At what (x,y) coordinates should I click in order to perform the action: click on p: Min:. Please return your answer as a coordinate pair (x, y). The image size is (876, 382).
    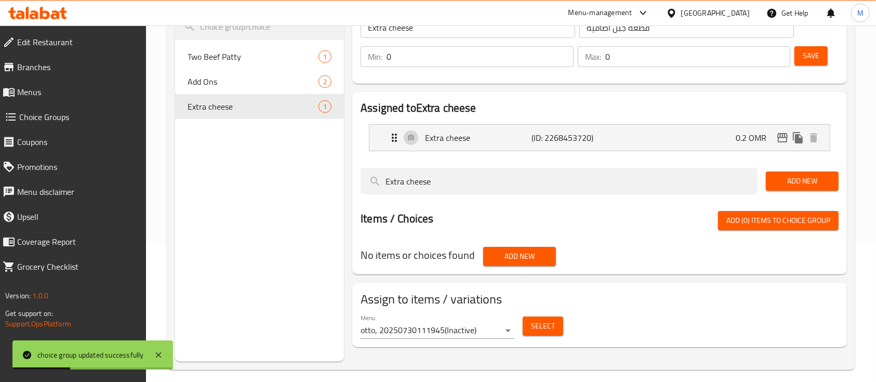
    Looking at the image, I should click on (375, 57).